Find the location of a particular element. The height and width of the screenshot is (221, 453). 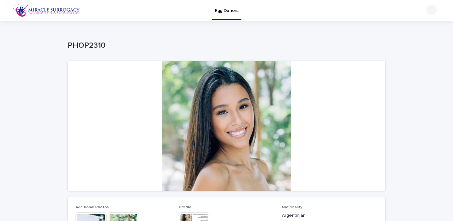

span: Additional Photos is located at coordinates (92, 207).